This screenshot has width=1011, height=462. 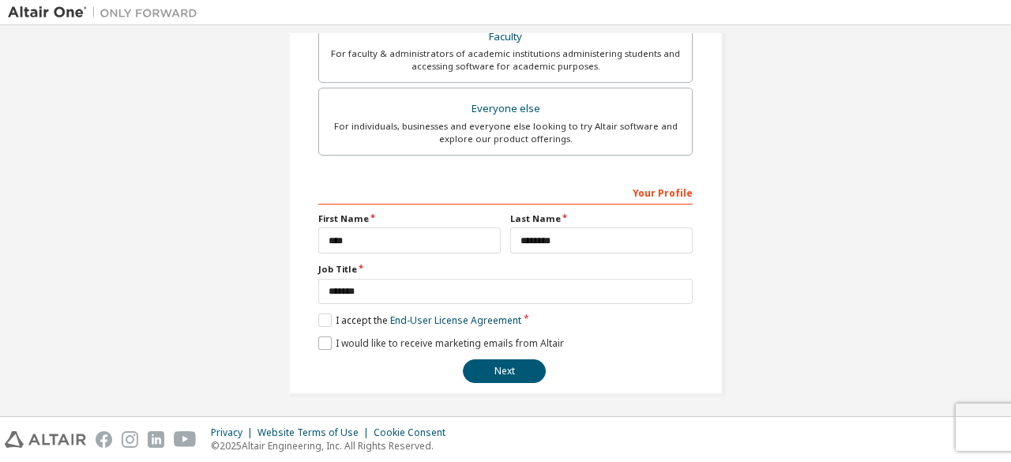 I want to click on p: © 2025 Altair Engineering, Inc. All Rights Reserved., so click(x=333, y=445).